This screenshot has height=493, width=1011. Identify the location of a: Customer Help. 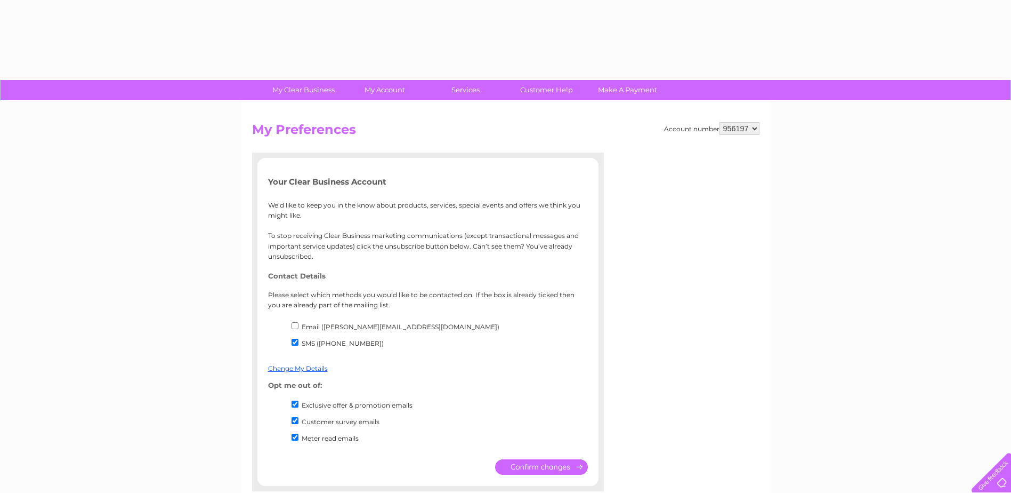
(546, 90).